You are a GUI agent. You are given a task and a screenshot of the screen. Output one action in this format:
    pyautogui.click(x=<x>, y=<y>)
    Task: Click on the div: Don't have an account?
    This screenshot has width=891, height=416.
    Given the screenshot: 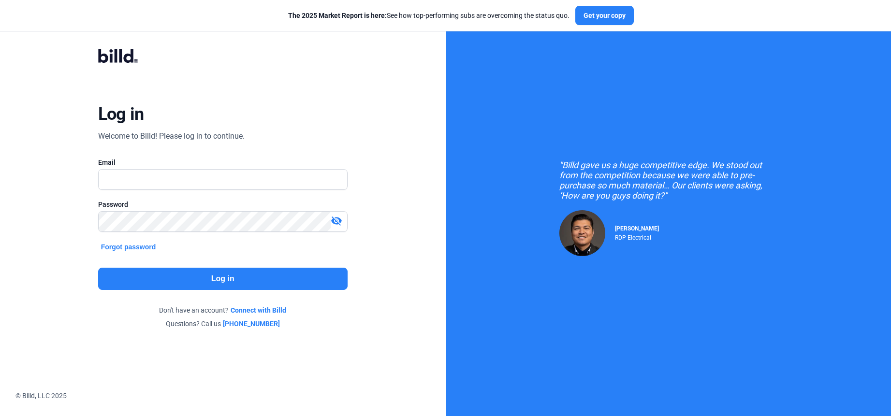 What is the action you would take?
    pyautogui.click(x=223, y=310)
    